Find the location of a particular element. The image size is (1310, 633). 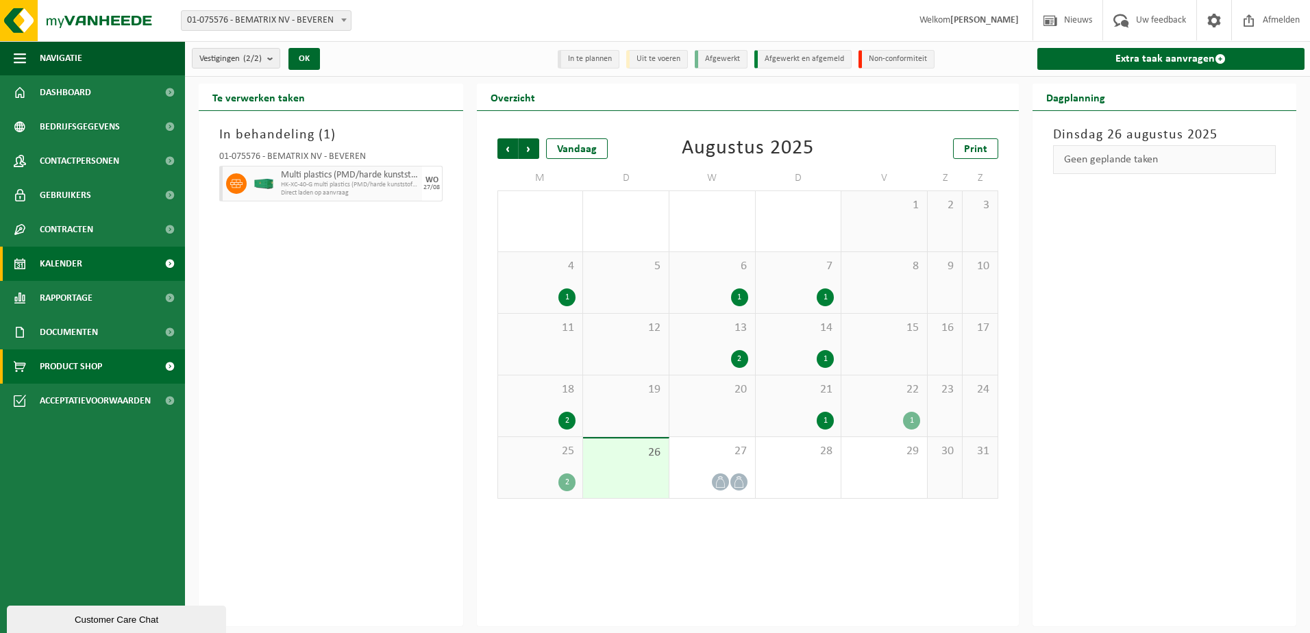

span: 10 is located at coordinates (980, 267).